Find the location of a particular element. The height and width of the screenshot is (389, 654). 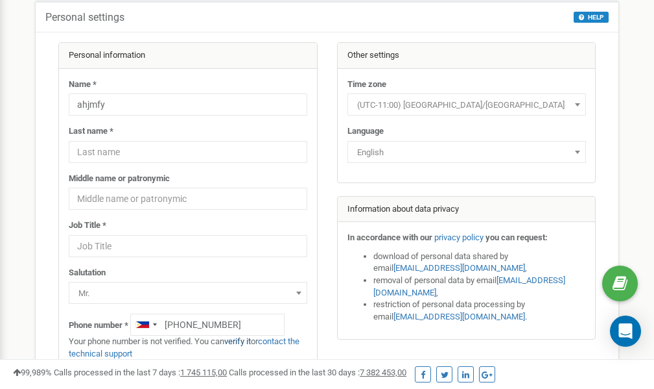

span: Mr. is located at coordinates (188, 293).